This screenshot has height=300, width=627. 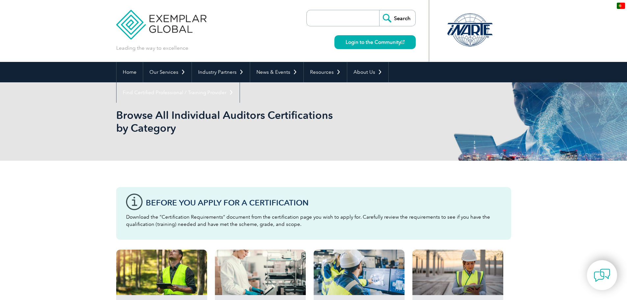 What do you see at coordinates (277, 72) in the screenshot?
I see `a: News & Events` at bounding box center [277, 72].